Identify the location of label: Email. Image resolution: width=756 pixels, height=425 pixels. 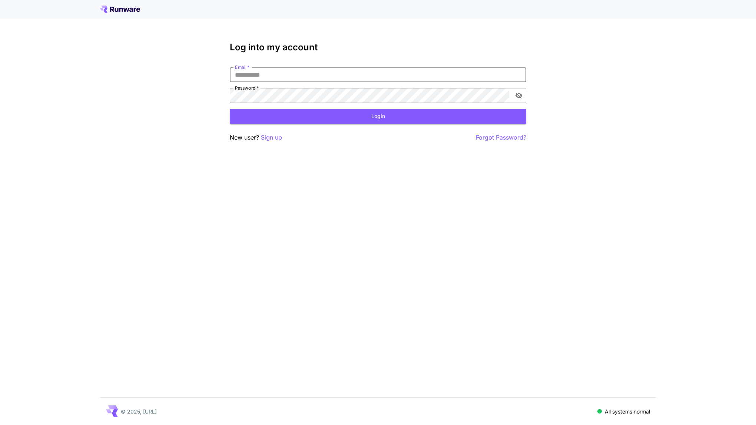
(242, 67).